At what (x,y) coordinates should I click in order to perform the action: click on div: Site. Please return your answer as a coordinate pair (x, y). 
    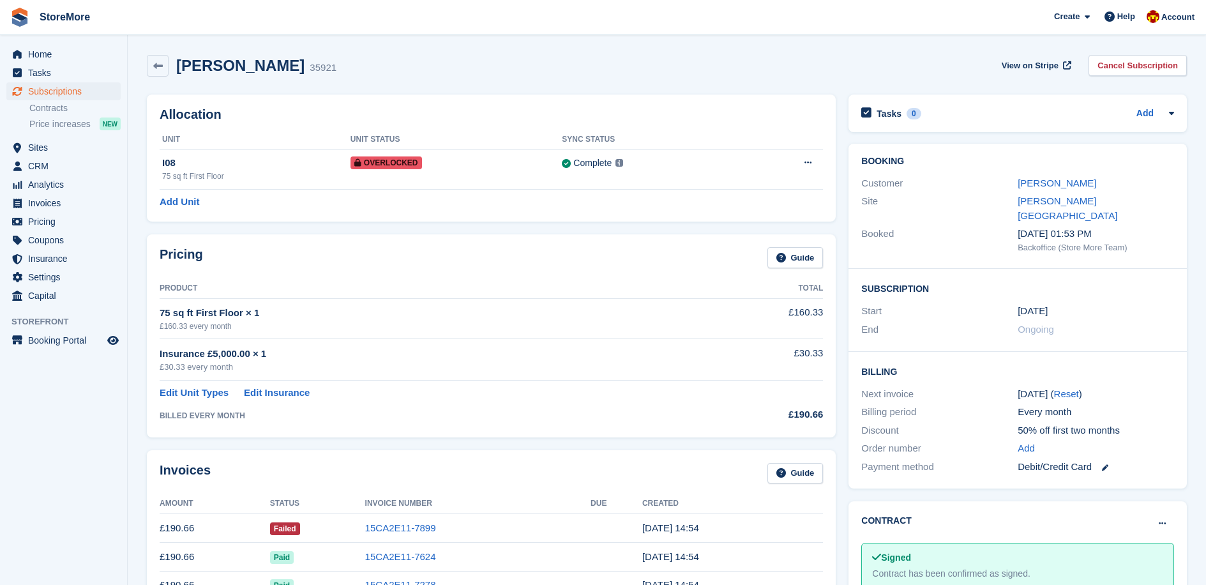
    Looking at the image, I should click on (939, 208).